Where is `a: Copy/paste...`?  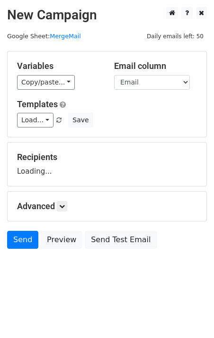
a: Copy/paste... is located at coordinates (46, 82).